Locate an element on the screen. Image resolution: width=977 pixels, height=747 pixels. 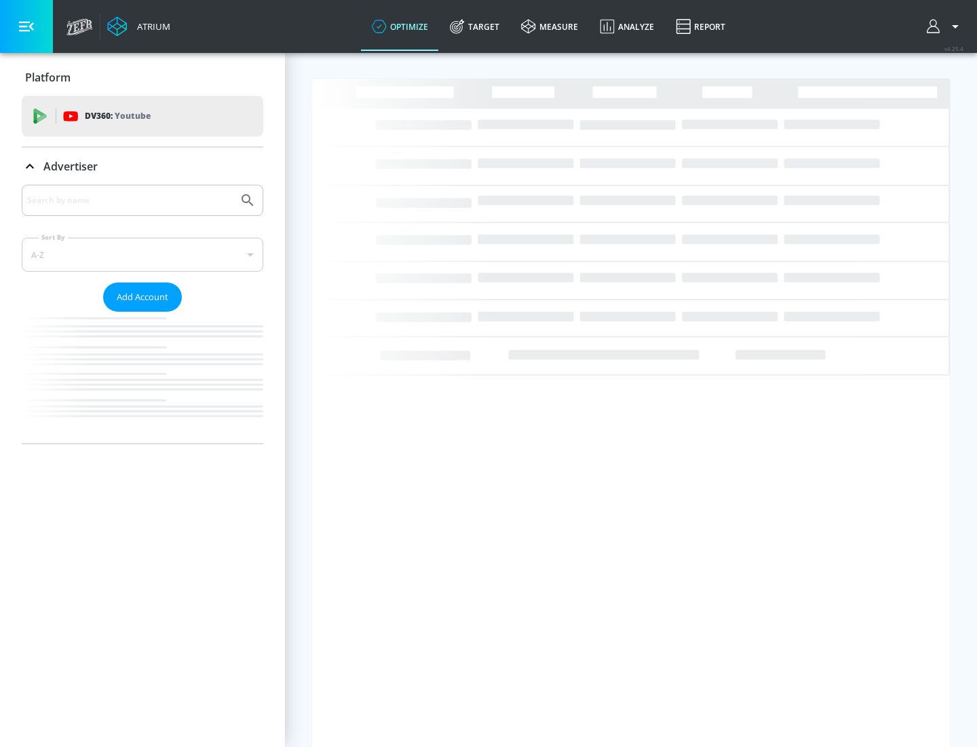
nav: list of Advertiser is located at coordinates (143, 377).